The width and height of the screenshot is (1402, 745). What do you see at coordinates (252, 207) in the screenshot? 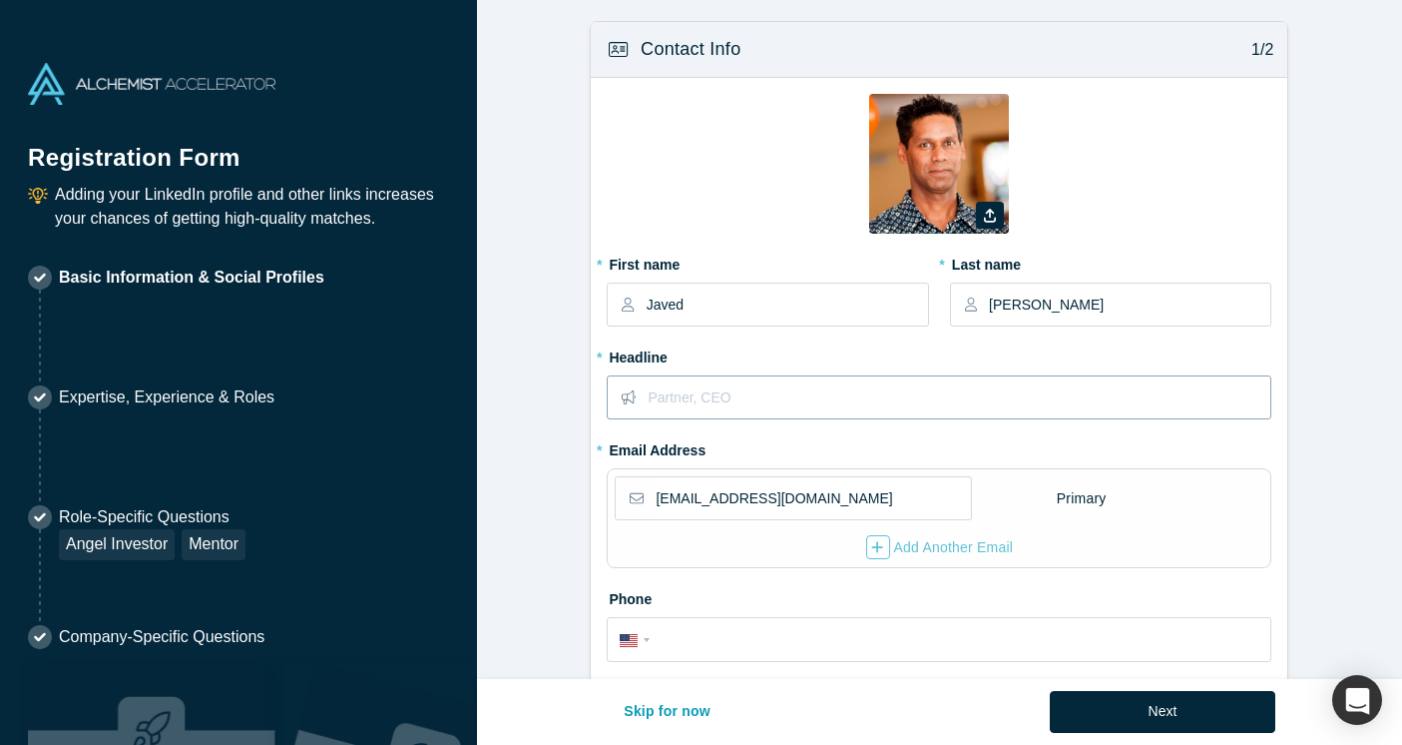
I see `p: Adding your LinkedIn profile and other links increases your chances of getting high-quality matches.` at bounding box center [252, 207].